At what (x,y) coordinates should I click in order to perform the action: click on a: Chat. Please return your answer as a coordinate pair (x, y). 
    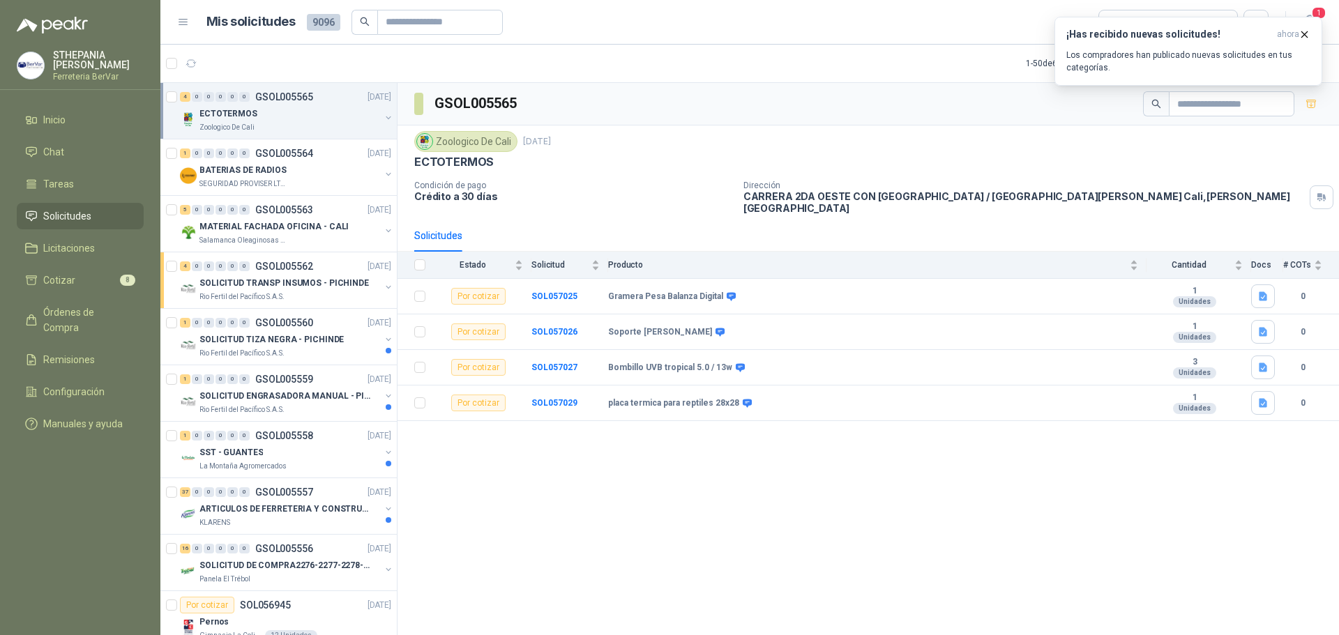
    Looking at the image, I should click on (80, 152).